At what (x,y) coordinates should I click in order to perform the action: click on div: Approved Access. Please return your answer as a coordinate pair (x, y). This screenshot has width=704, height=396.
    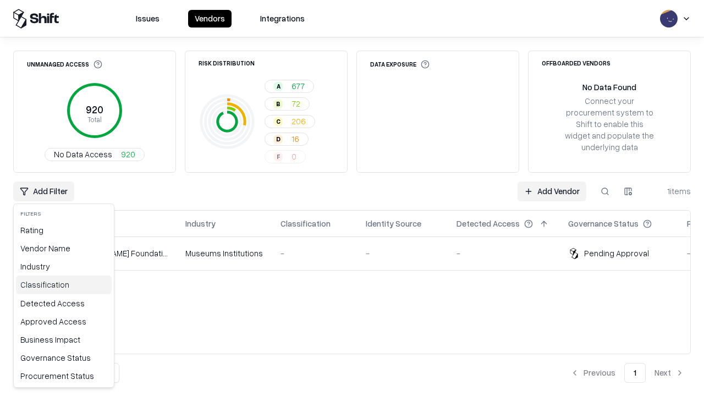
    Looking at the image, I should click on (64, 321).